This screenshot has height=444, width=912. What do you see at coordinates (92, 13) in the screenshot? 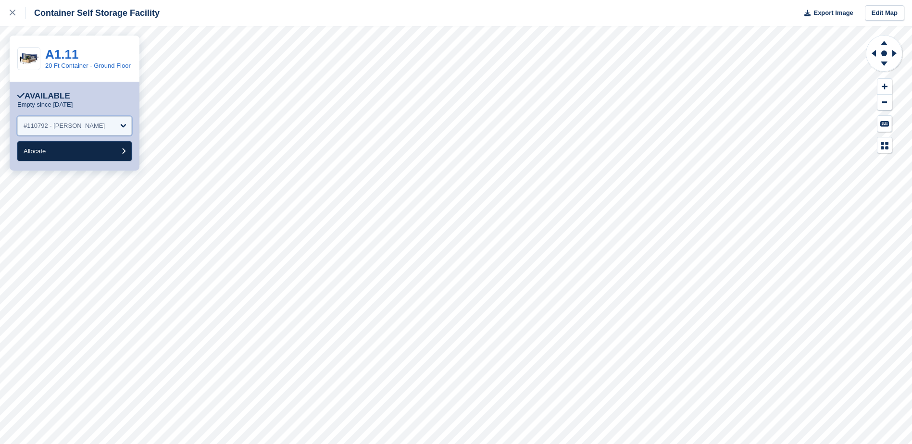
I see `div: Container Self Storage Facility` at bounding box center [92, 13].